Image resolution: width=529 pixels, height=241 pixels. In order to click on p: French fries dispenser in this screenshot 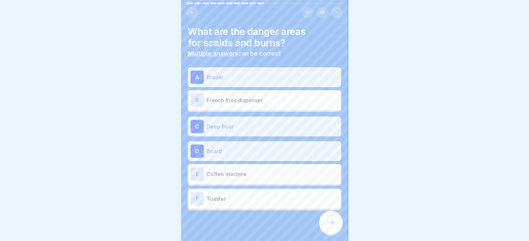, I will do `click(272, 100)`.